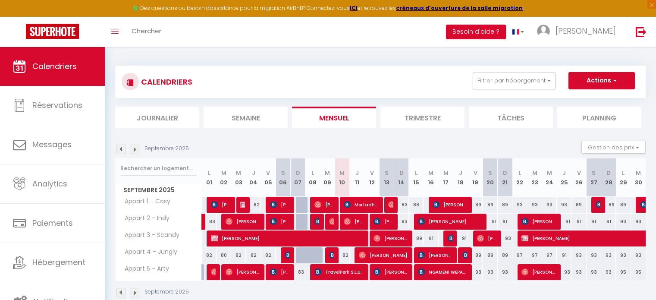  Describe the element at coordinates (459, 8) in the screenshot. I see `strong: créneaux d'ouverture de la salle migration` at that location.